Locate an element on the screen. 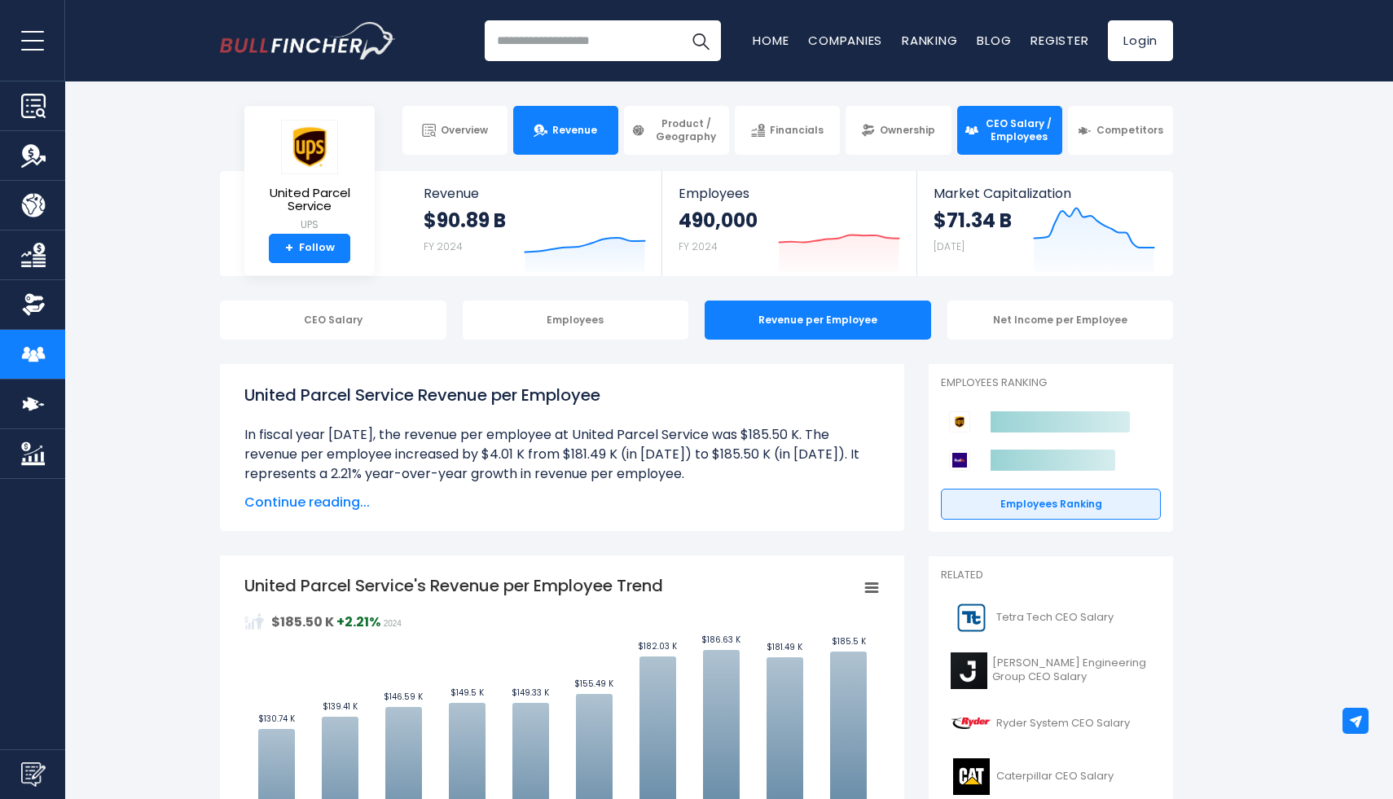 The height and width of the screenshot is (799, 1393). text: $155.49 K is located at coordinates (594, 683).